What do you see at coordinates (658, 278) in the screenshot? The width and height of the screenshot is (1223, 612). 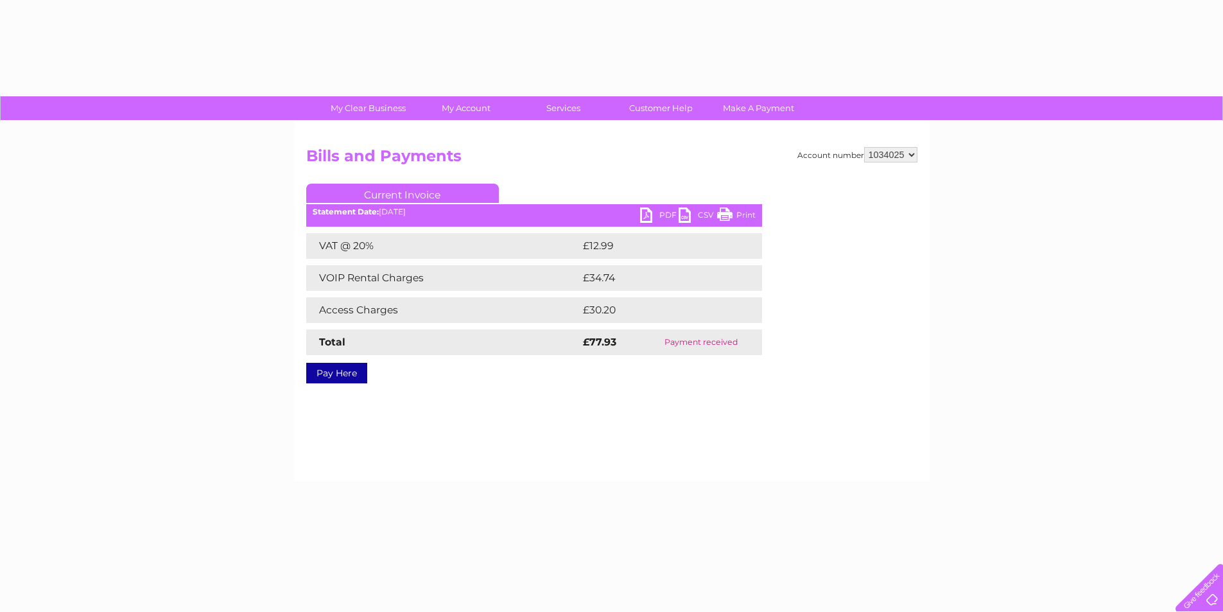 I see `td: £34.74` at bounding box center [658, 278].